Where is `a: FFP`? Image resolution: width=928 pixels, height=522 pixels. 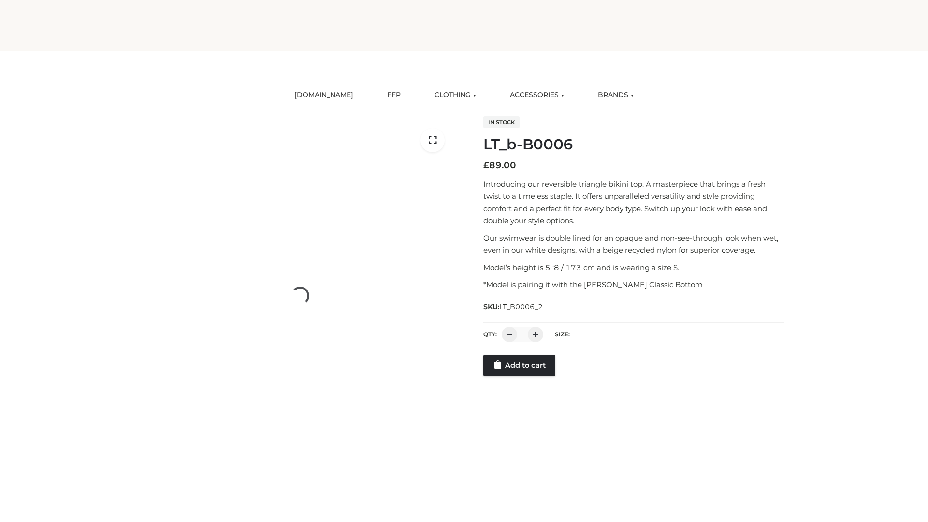 a: FFP is located at coordinates (394, 95).